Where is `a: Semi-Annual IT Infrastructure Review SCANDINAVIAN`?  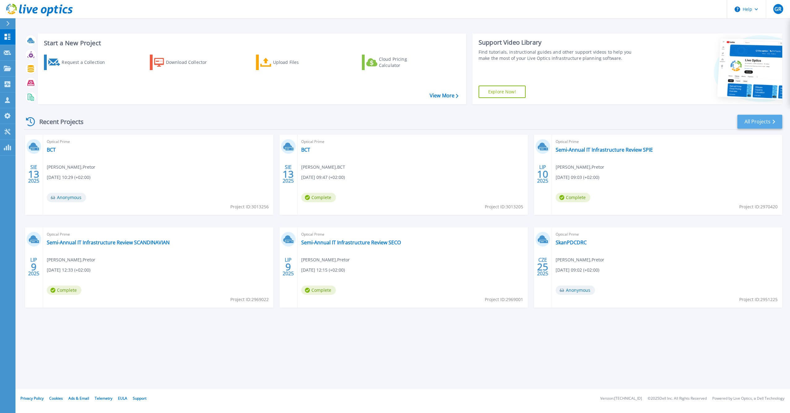 a: Semi-Annual IT Infrastructure Review SCANDINAVIAN is located at coordinates (108, 242).